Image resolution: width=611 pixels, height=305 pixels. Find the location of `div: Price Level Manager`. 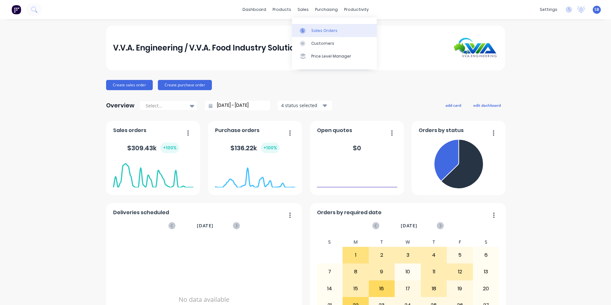

div: Price Level Manager is located at coordinates (331, 56).